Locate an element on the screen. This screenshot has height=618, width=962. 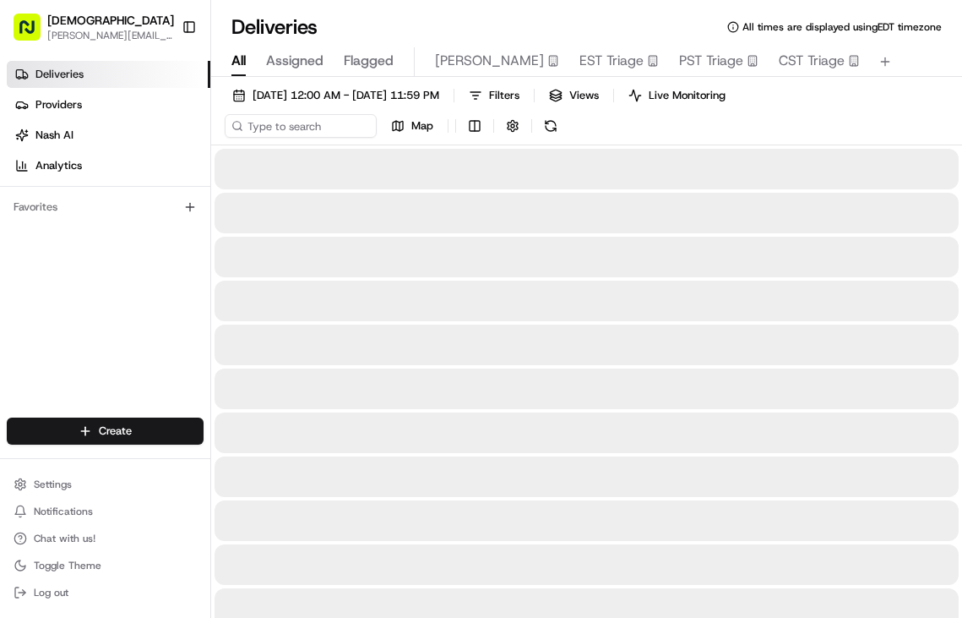
span: Toggle Theme is located at coordinates (68, 565).